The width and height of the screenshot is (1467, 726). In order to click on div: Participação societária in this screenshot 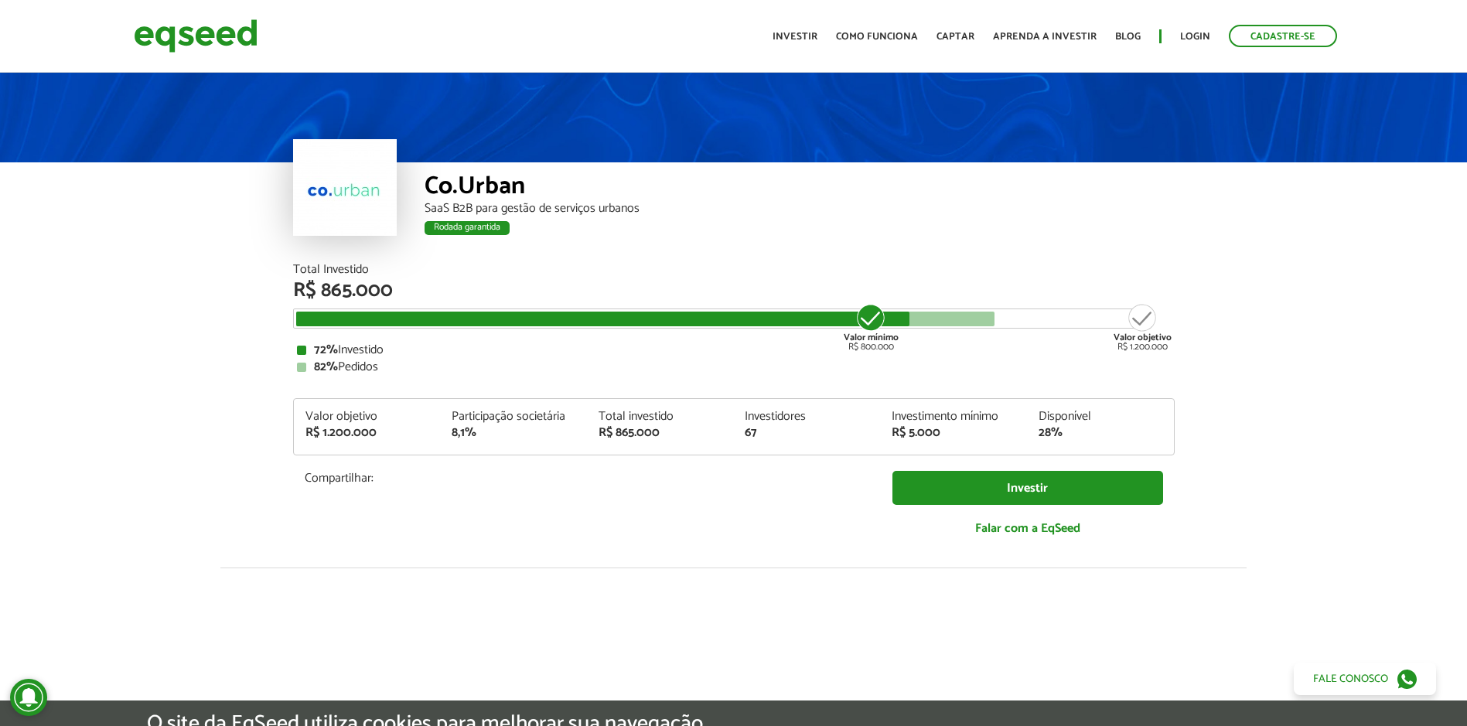, I will do `click(514, 417)`.